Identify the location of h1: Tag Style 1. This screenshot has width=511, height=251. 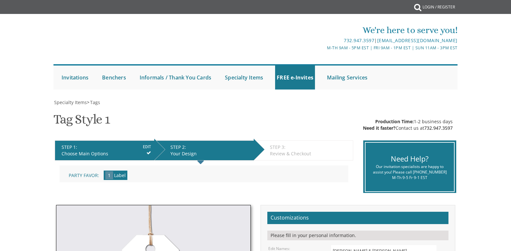
(82, 122).